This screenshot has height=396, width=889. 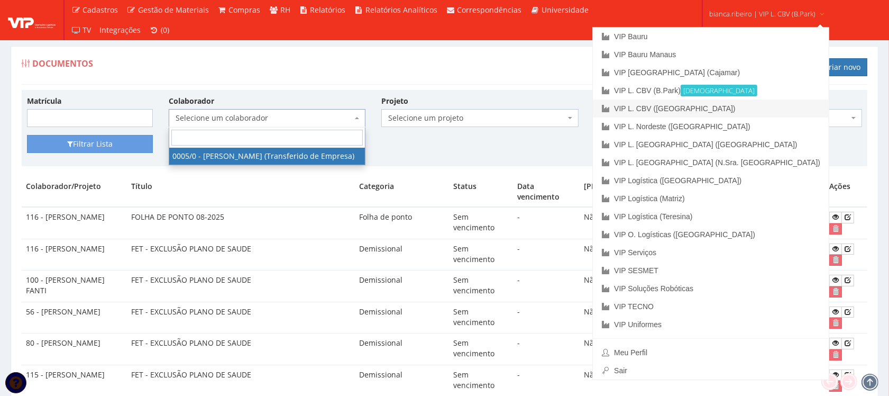 I want to click on label: Projeto, so click(x=394, y=101).